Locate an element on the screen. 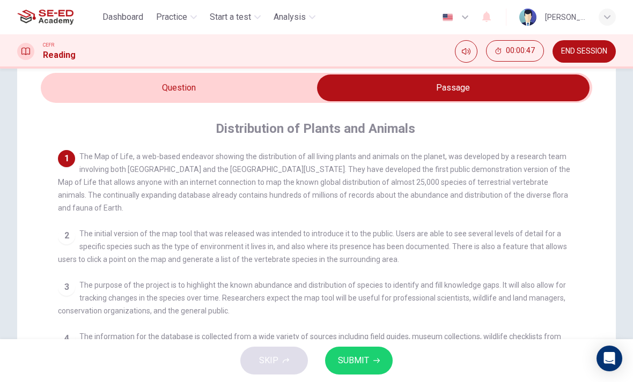 The height and width of the screenshot is (382, 633). div: 2 is located at coordinates (67, 236).